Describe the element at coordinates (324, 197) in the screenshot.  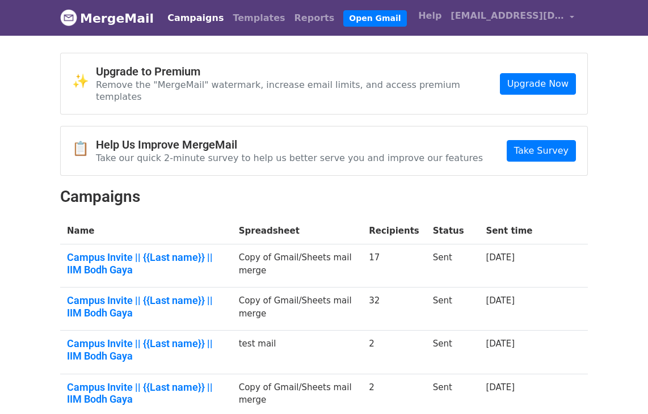
I see `h2: Campaigns` at that location.